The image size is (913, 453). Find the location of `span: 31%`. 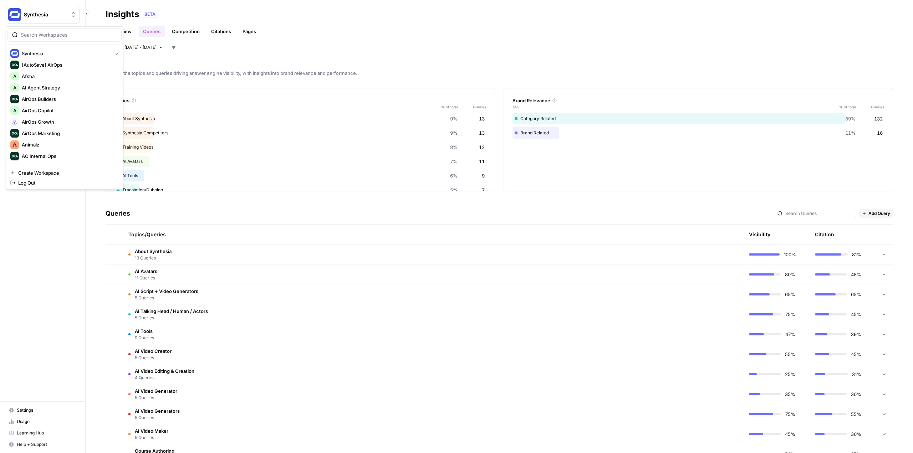

span: 31% is located at coordinates (857, 374).